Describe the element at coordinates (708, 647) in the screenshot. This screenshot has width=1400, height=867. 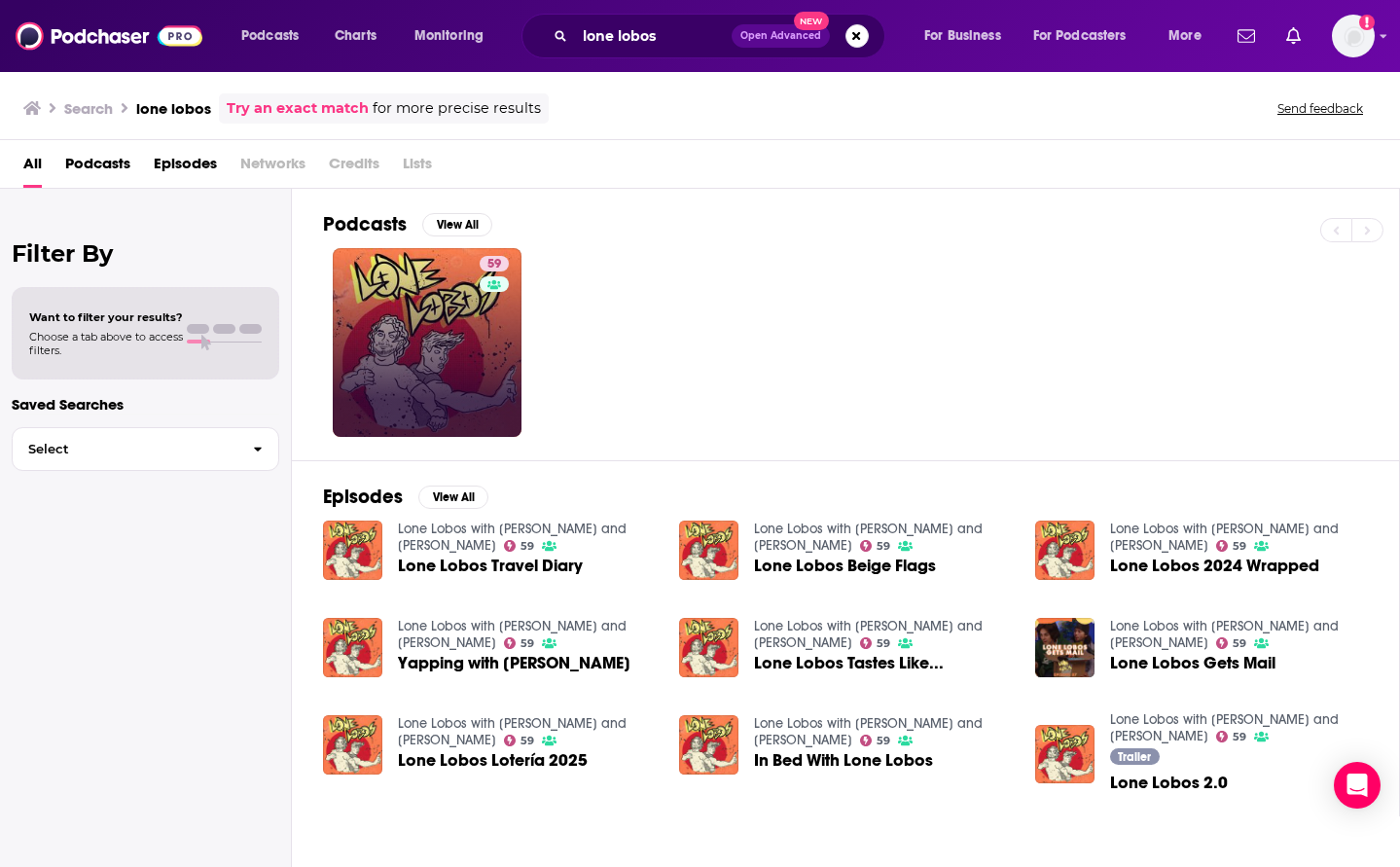
I see `img: Lone Lobos Tastes Like...` at that location.